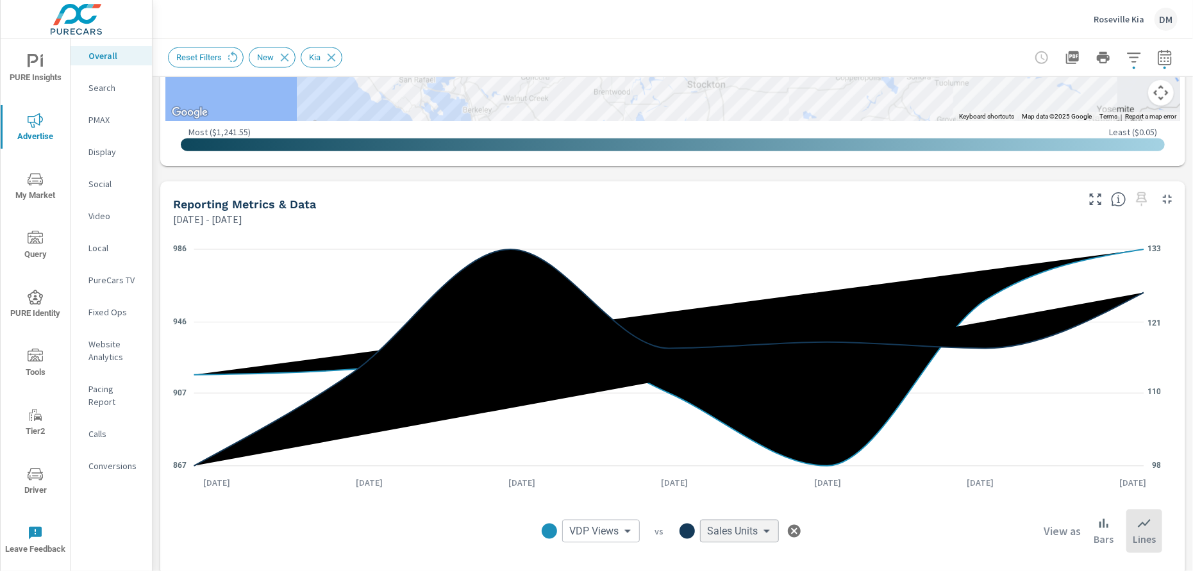 The width and height of the screenshot is (1193, 571). I want to click on span: Reset Filters, so click(199, 57).